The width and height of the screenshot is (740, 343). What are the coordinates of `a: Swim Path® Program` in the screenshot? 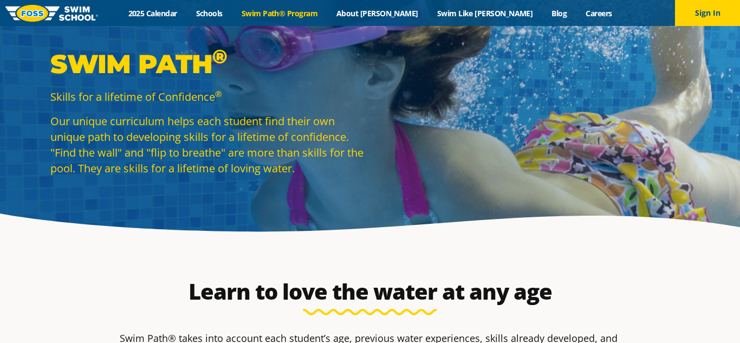 It's located at (279, 13).